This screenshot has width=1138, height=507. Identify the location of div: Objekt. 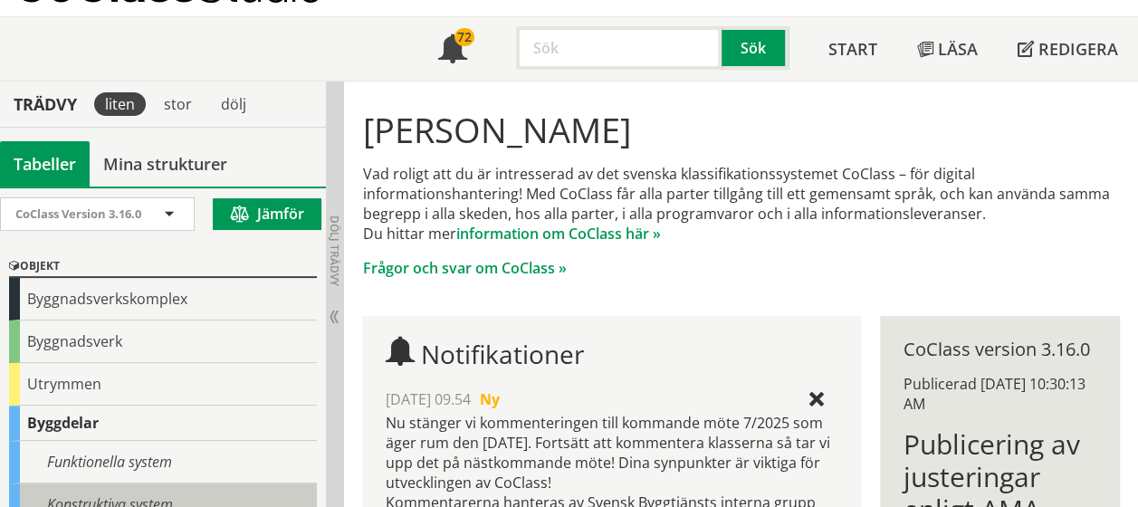
(163, 267).